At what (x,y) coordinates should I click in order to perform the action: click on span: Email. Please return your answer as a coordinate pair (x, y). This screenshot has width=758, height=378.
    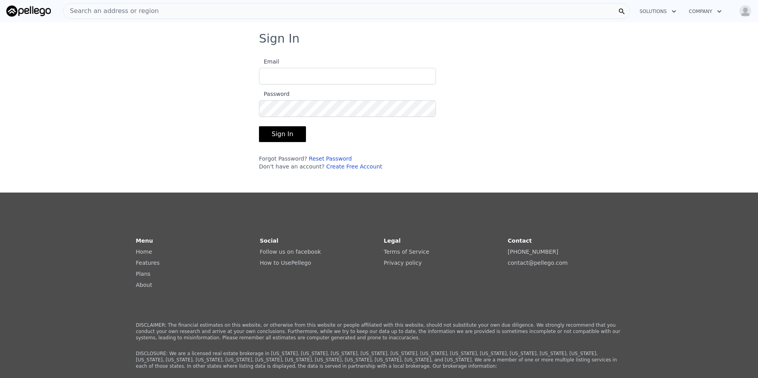
    Looking at the image, I should click on (269, 62).